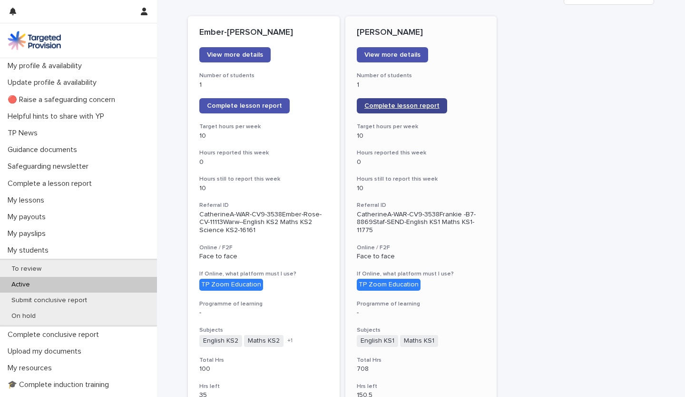 The image size is (685, 397). Describe the element at coordinates (23, 316) in the screenshot. I see `p: On hold` at that location.